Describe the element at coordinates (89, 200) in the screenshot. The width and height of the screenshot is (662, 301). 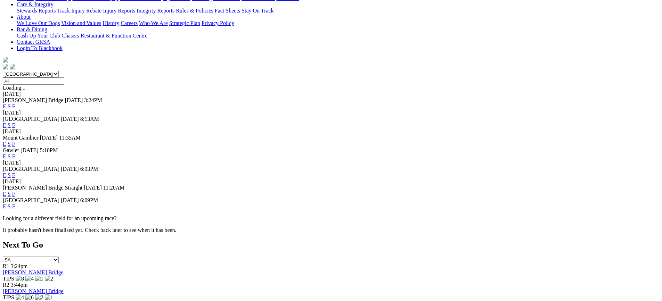
I see `span: 6:09PM` at that location.